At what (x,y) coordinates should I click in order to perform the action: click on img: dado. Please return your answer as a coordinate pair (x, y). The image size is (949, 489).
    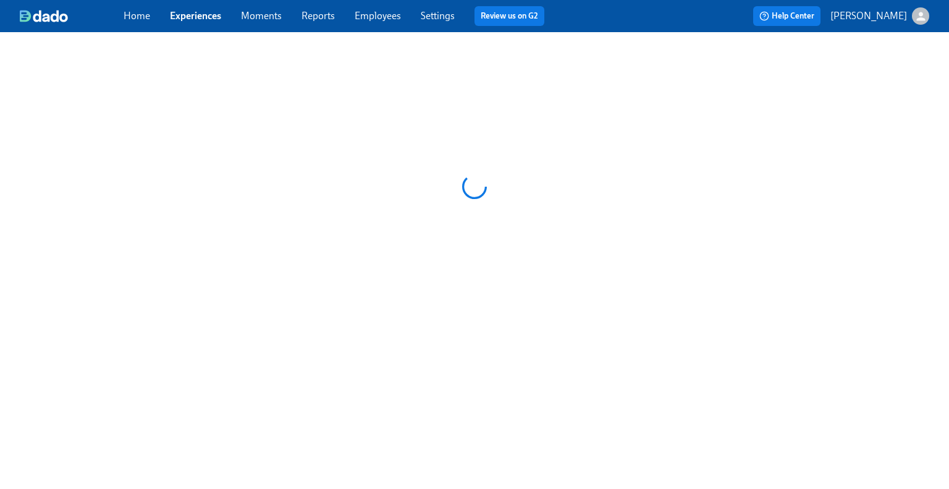
    Looking at the image, I should click on (44, 16).